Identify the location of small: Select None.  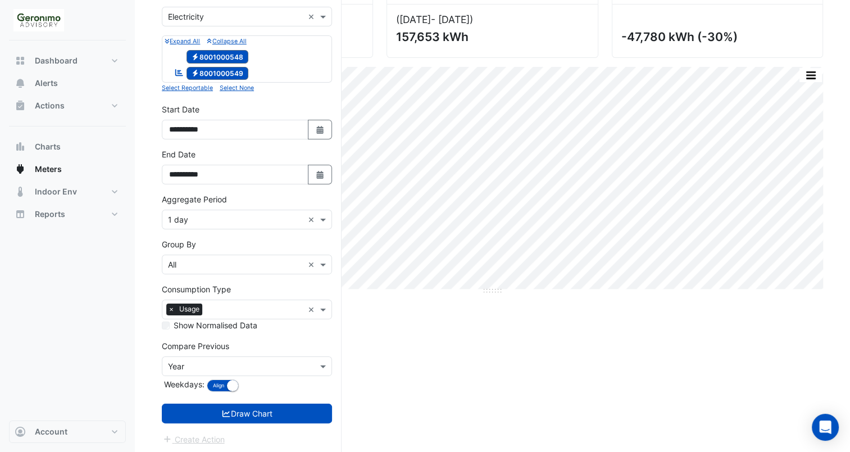
(237, 88).